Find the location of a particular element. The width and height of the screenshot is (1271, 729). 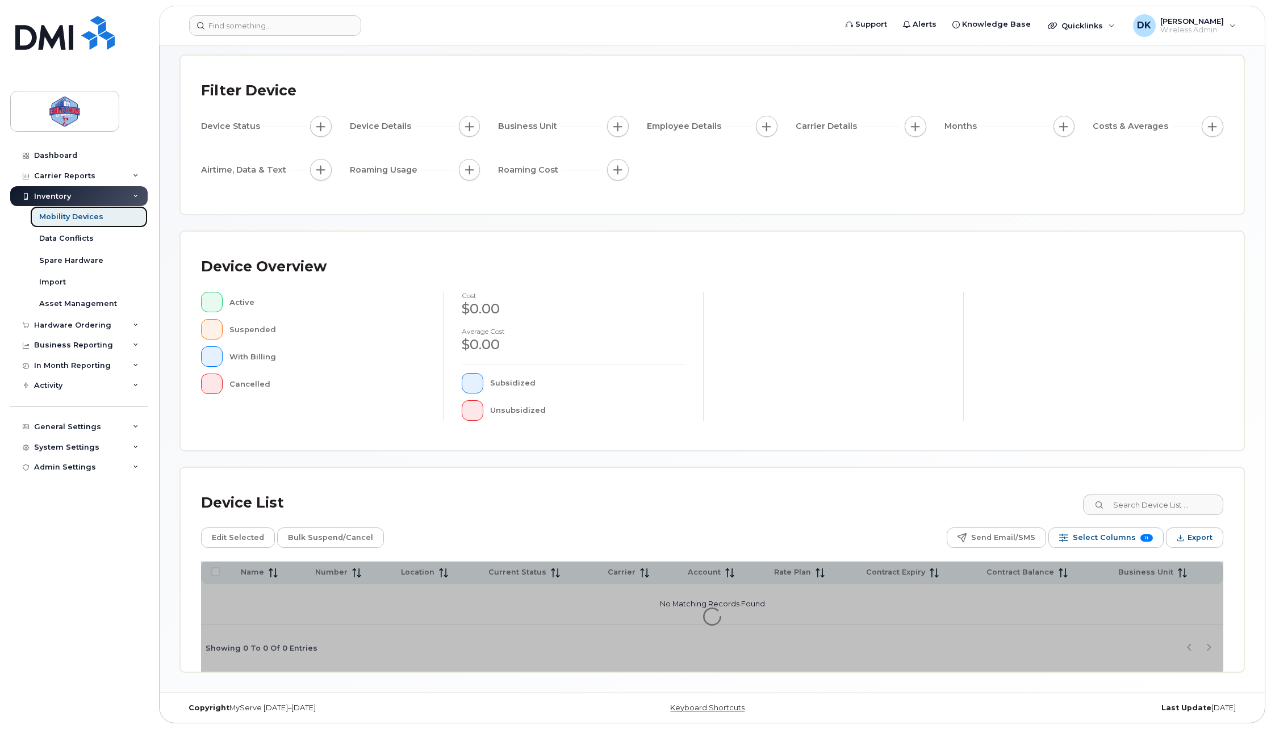

span: Carrier Details is located at coordinates (828, 126).